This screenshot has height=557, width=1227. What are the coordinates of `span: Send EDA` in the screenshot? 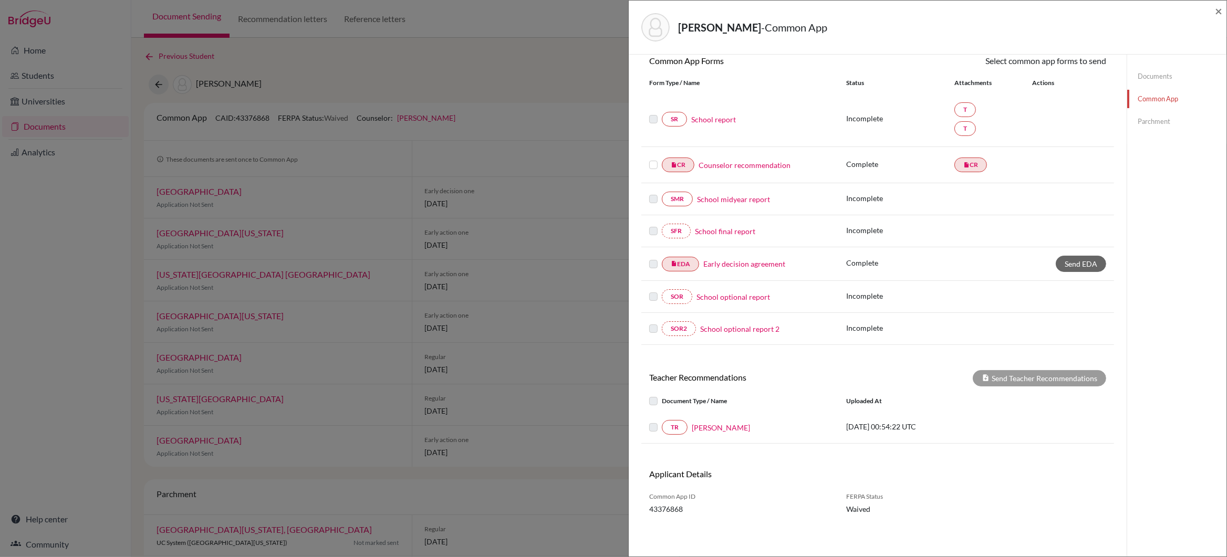 It's located at (1081, 264).